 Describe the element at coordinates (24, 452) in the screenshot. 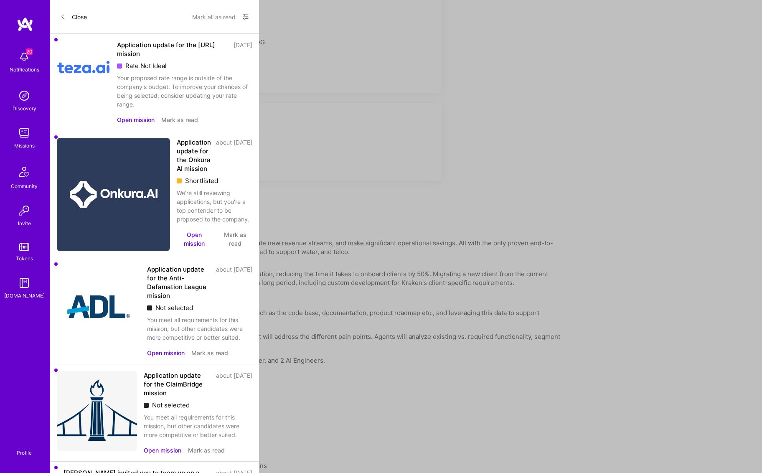

I see `div: Profile` at that location.